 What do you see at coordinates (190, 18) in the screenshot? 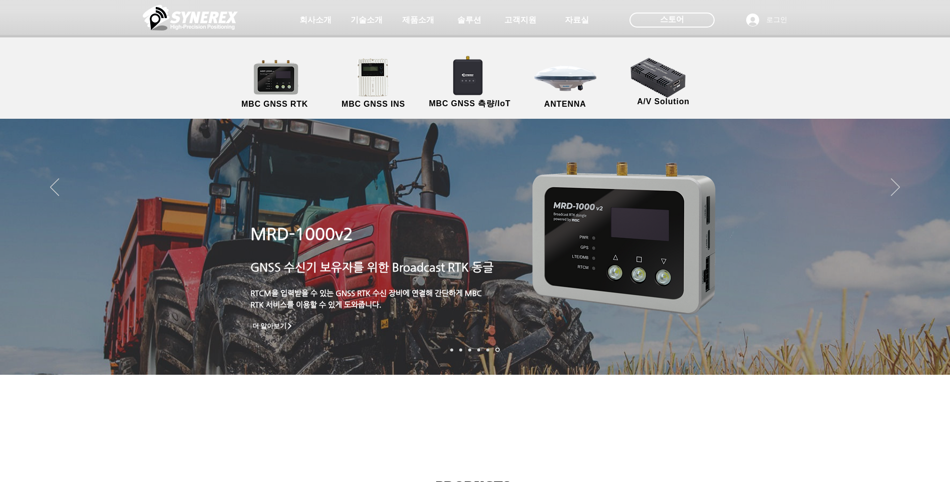
I see `img: 씨너렉스_White_simbol_대지 1.png` at bounding box center [190, 18].